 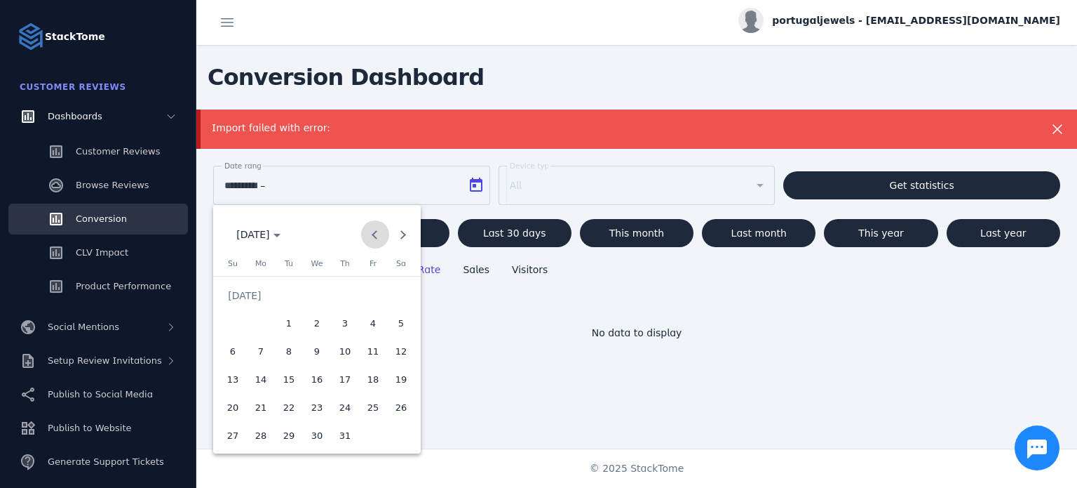 I want to click on span: 3, so click(x=345, y=323).